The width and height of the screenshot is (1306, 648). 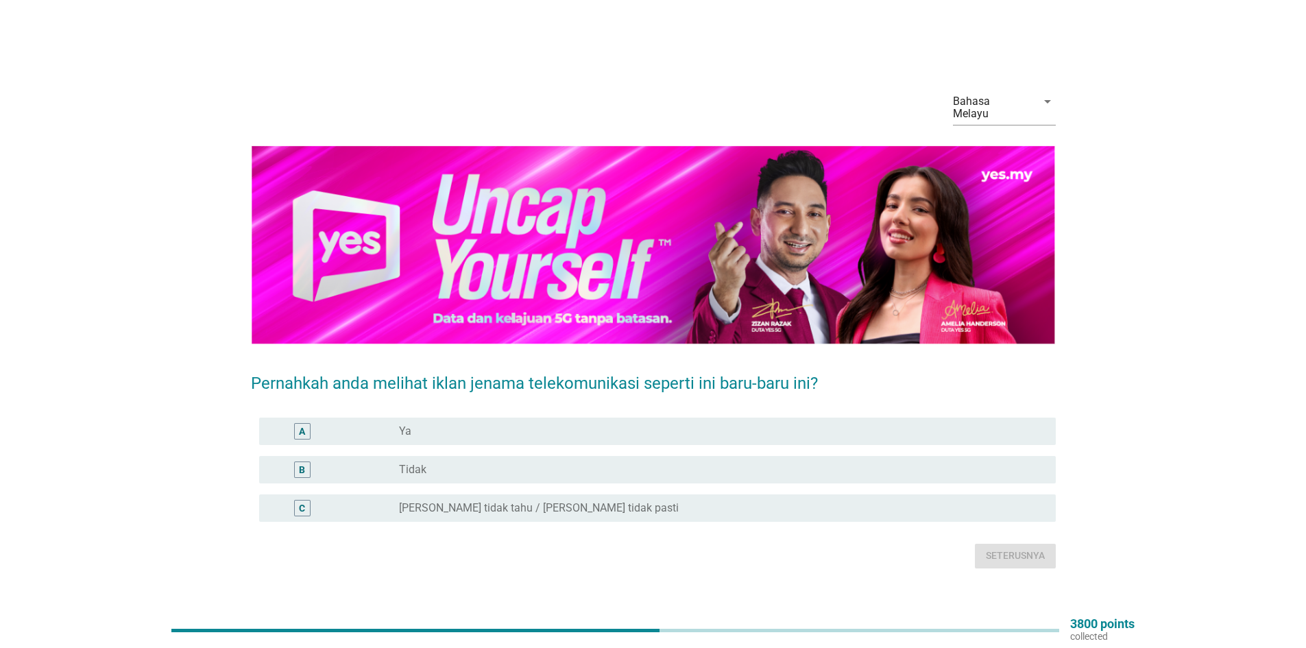 What do you see at coordinates (1103, 624) in the screenshot?
I see `p: 3800 points` at bounding box center [1103, 624].